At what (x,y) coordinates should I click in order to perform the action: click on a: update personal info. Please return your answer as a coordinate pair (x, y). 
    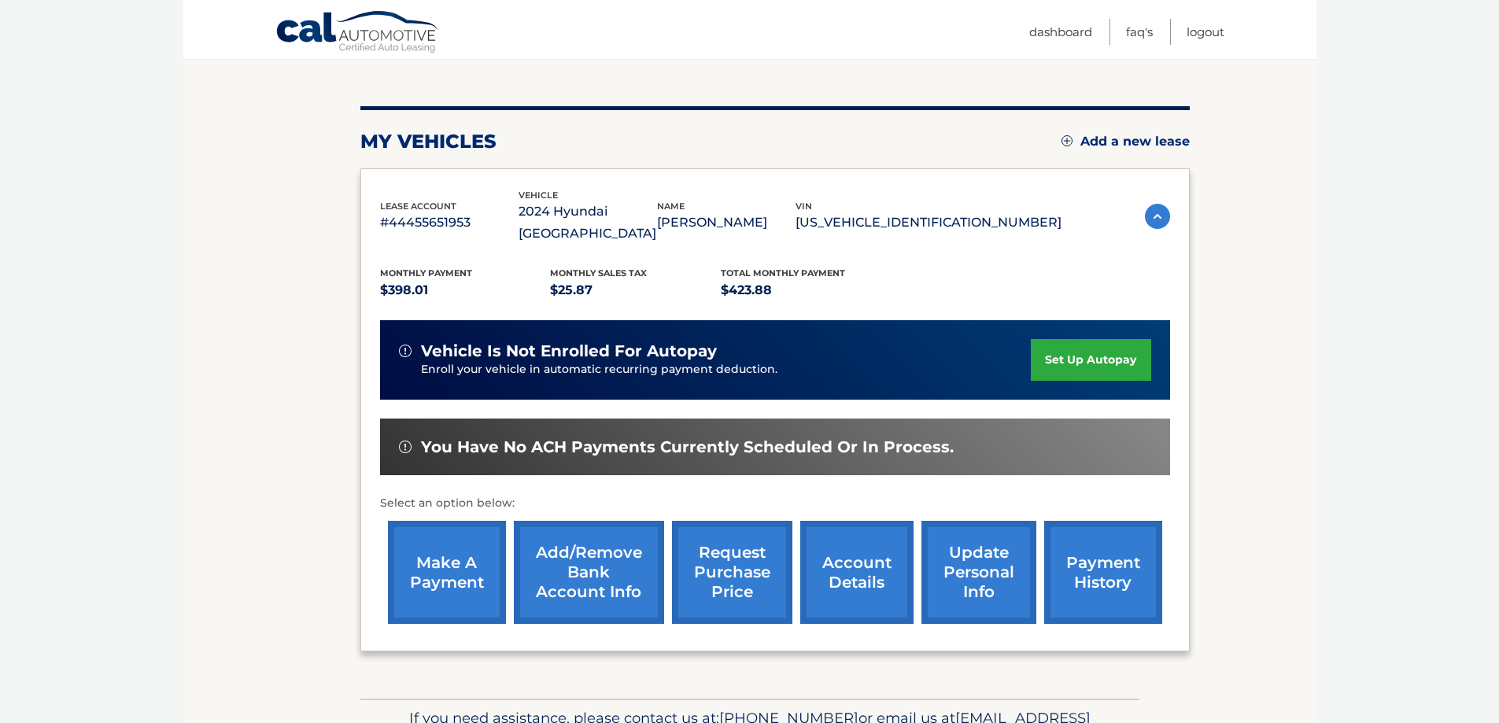
    Looking at the image, I should click on (979, 572).